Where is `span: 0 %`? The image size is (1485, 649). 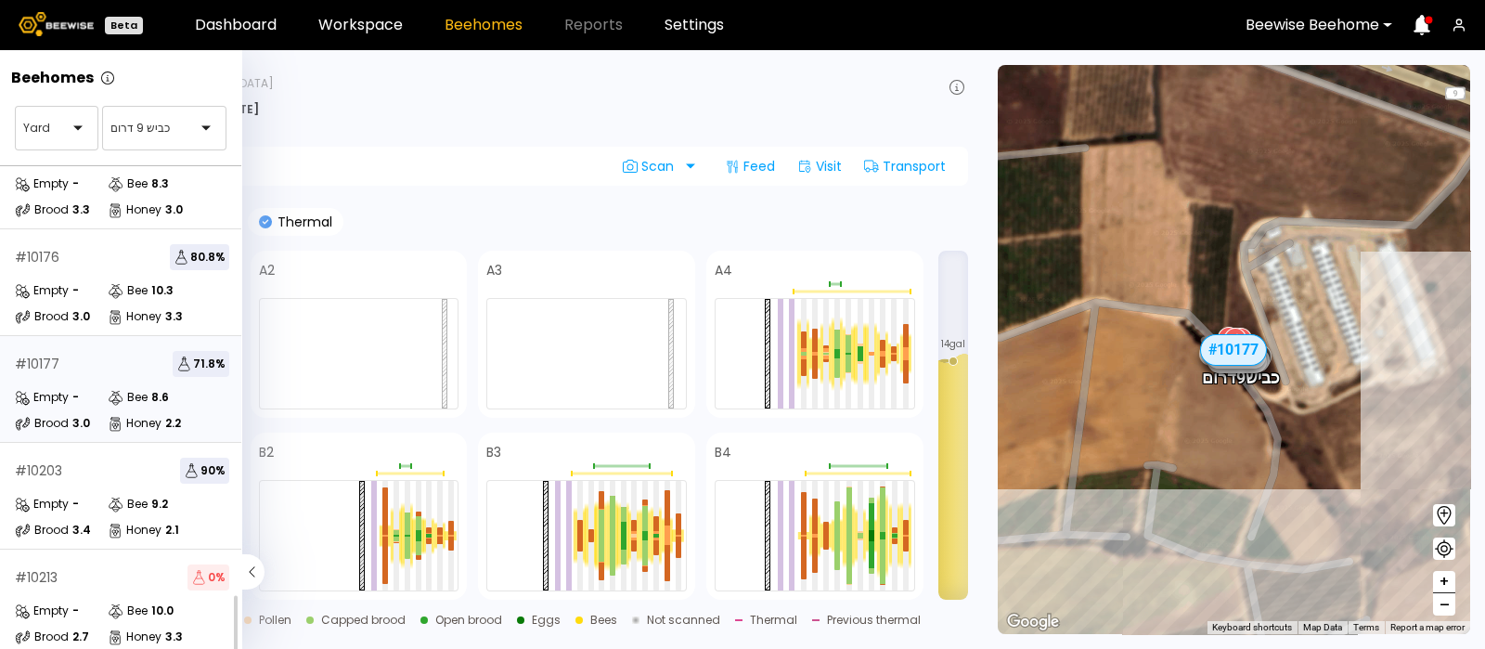
span: 0 % is located at coordinates (208, 577).